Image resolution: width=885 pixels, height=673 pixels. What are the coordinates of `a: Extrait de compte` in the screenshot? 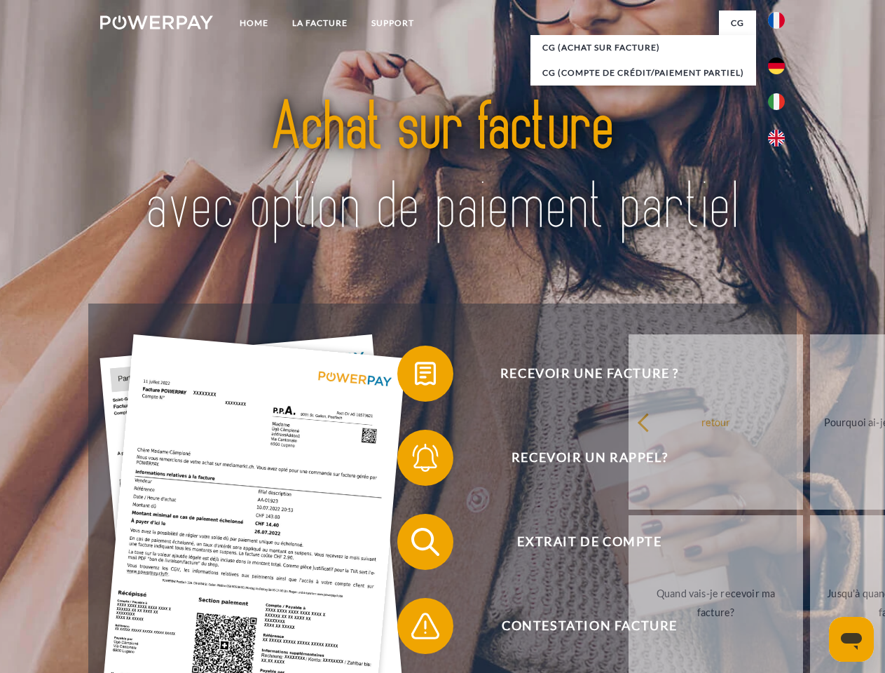 It's located at (580, 542).